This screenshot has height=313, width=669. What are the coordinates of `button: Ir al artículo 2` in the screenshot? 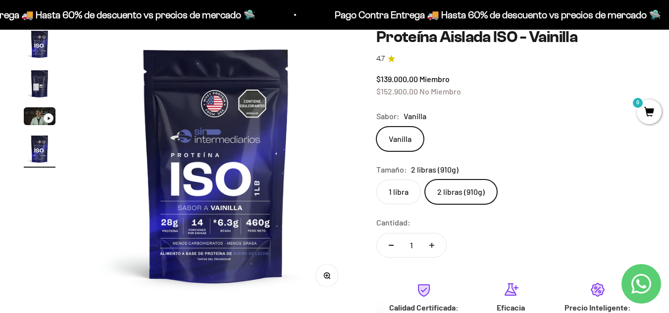 It's located at (40, 85).